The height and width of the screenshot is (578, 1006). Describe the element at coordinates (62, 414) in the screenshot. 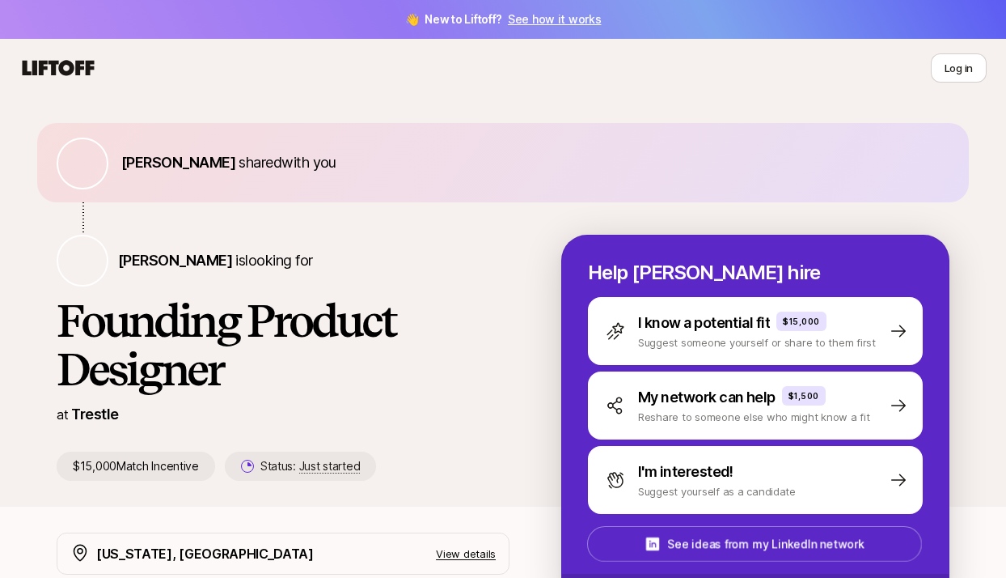

I see `p: at` at that location.